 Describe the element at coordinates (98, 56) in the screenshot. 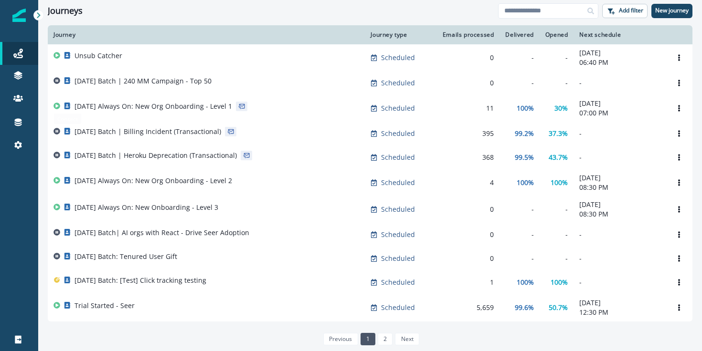

I see `p: Unsub Catcher` at that location.